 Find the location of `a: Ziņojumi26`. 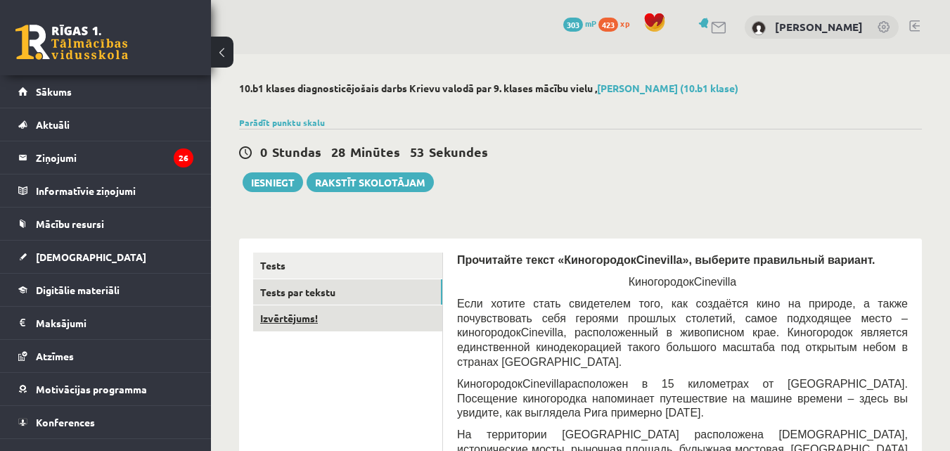

a: Ziņojumi26 is located at coordinates (106, 158).